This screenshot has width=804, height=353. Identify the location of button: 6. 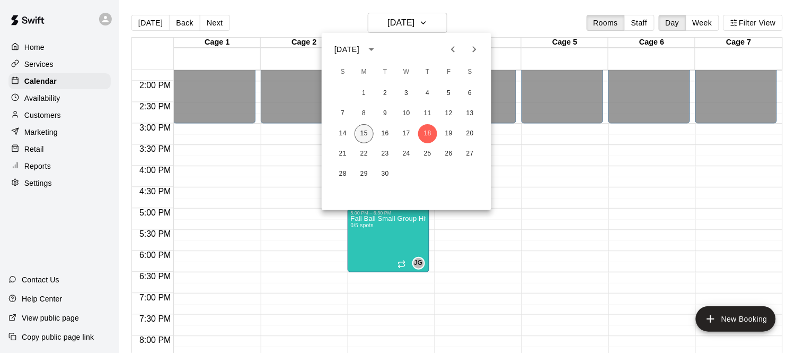
(470, 93).